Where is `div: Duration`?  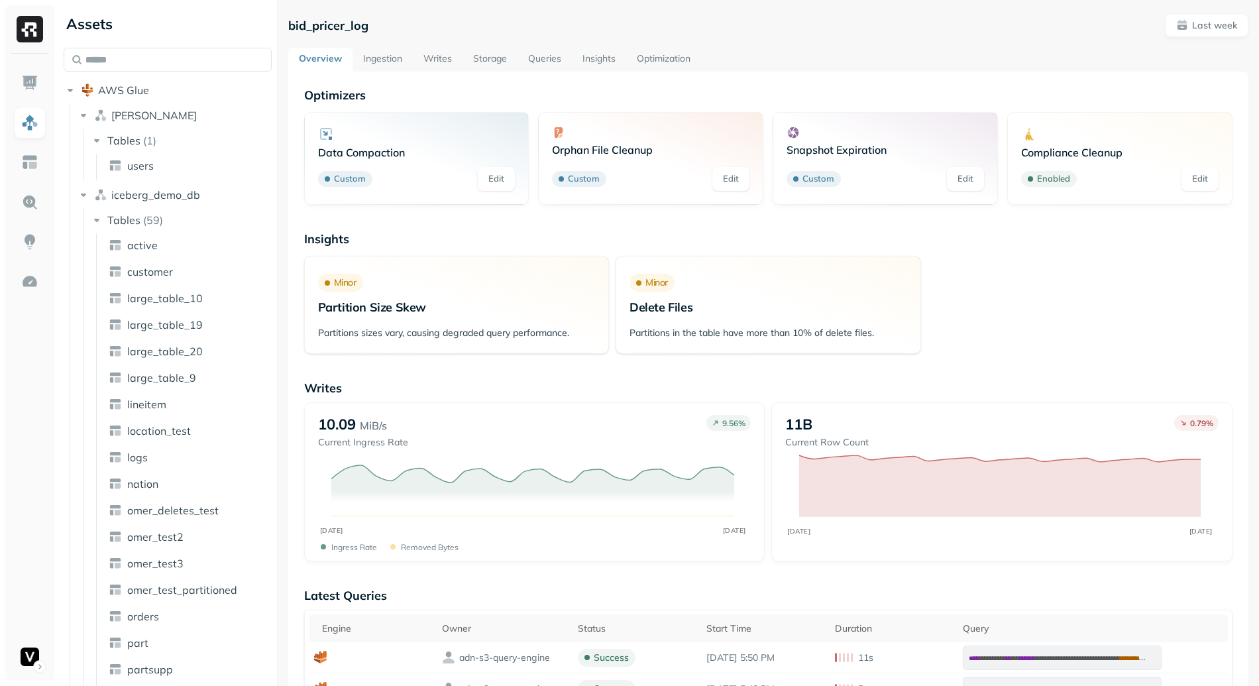
div: Duration is located at coordinates (894, 628).